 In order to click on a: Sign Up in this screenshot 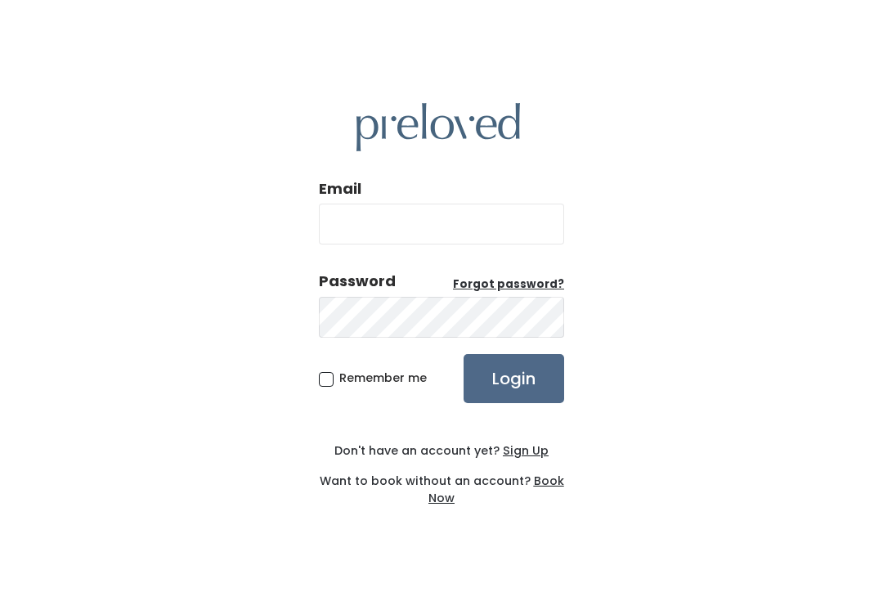, I will do `click(524, 450)`.